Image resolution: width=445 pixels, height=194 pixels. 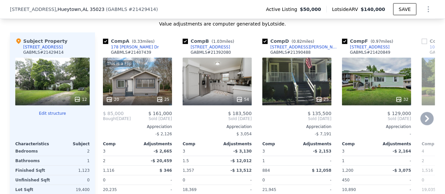 What do you see at coordinates (110, 190) in the screenshot?
I see `span: 20,235` at bounding box center [110, 190].